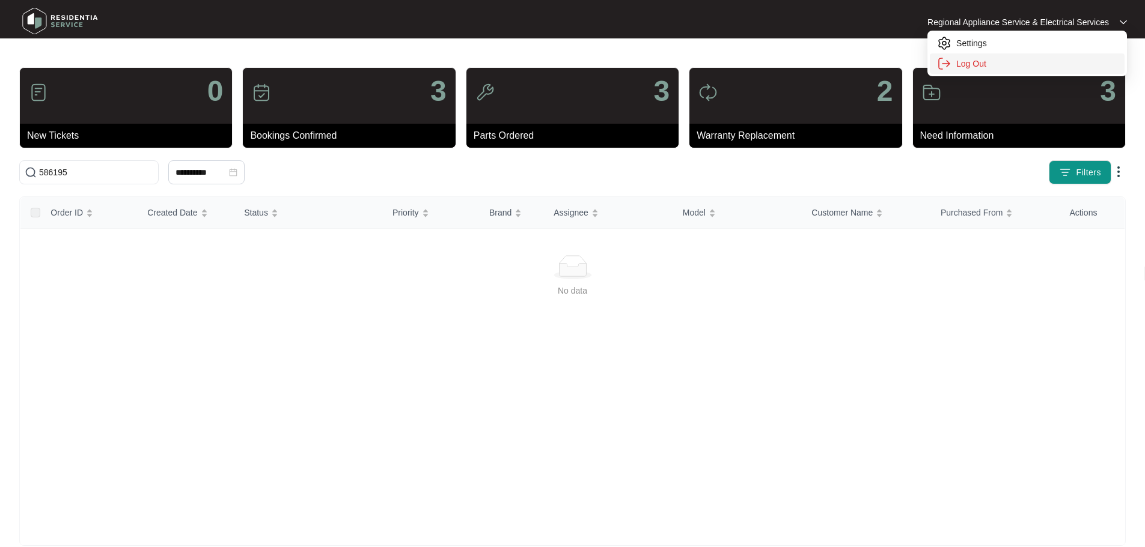 This screenshot has height=547, width=1145. I want to click on button: filter iconFilters, so click(1080, 172).